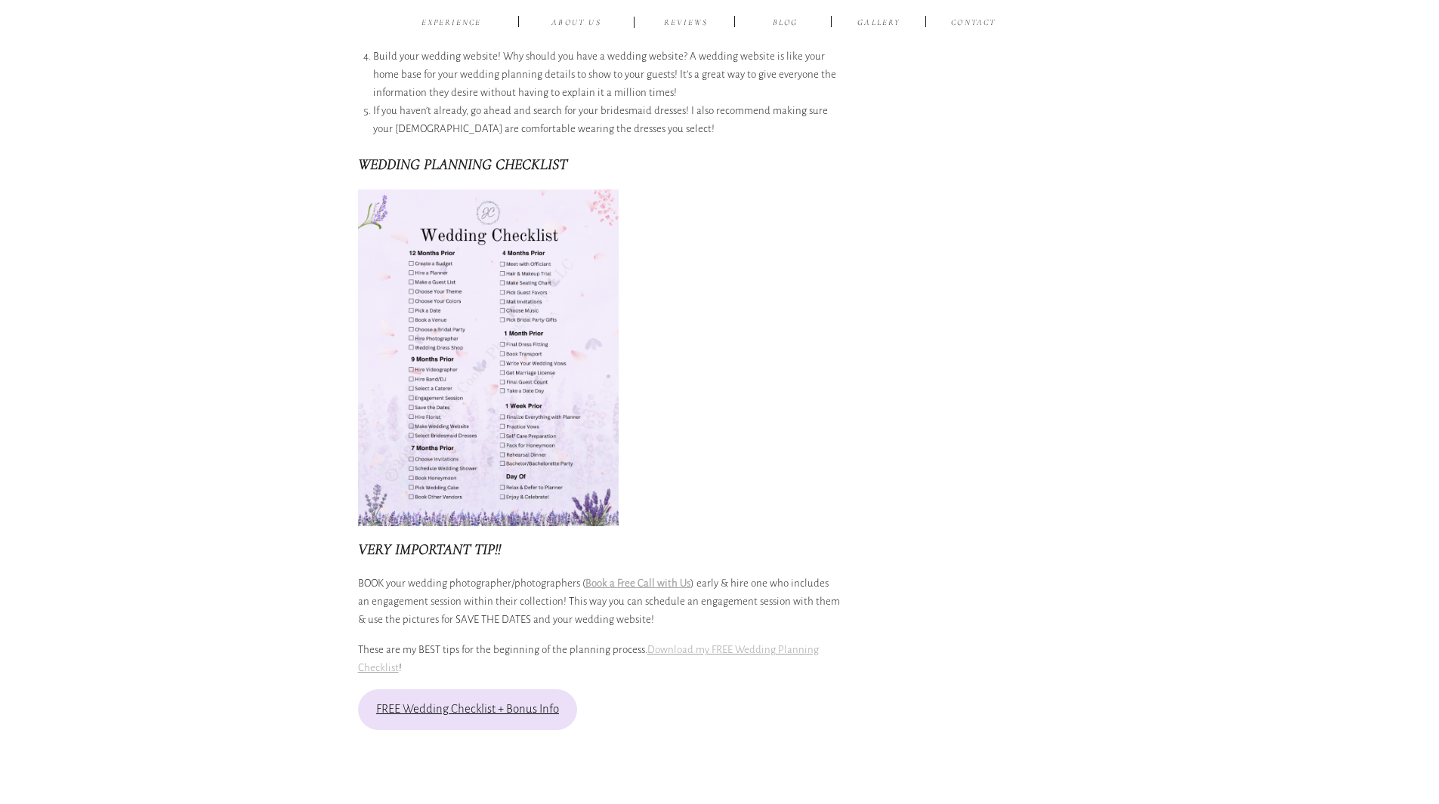 Image resolution: width=1439 pixels, height=804 pixels. Describe the element at coordinates (785, 23) in the screenshot. I see `nav: BLOG` at that location.